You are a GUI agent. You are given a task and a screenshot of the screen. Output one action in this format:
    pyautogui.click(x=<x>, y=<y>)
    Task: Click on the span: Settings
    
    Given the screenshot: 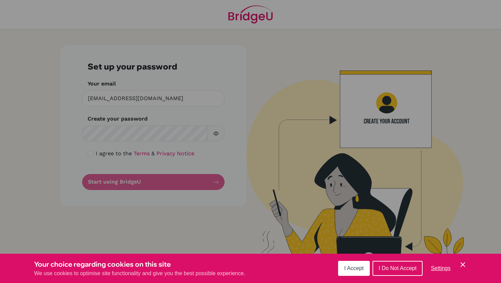 What is the action you would take?
    pyautogui.click(x=441, y=268)
    